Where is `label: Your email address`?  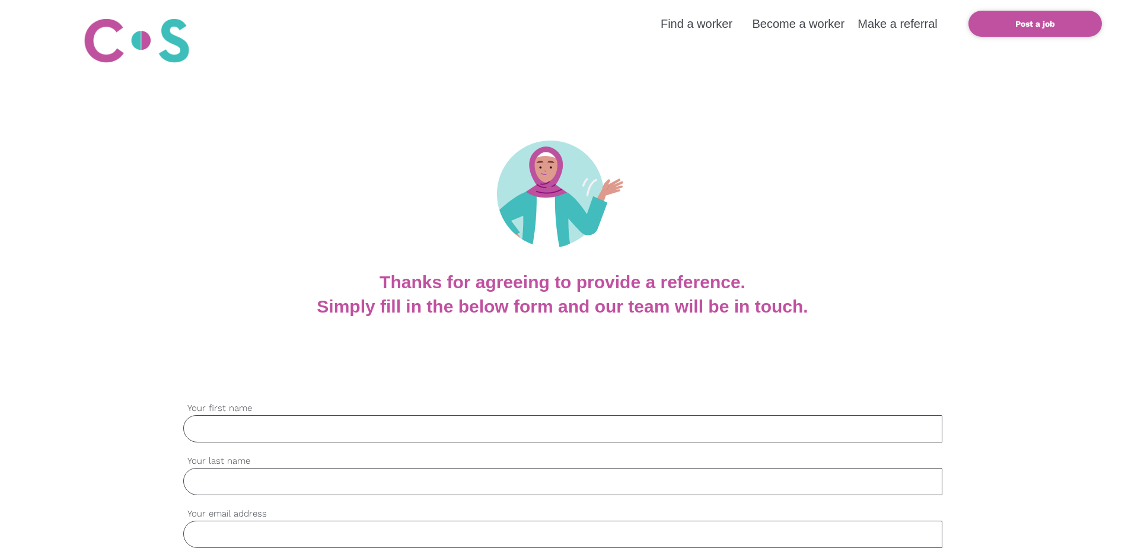
label: Your email address is located at coordinates (563, 514).